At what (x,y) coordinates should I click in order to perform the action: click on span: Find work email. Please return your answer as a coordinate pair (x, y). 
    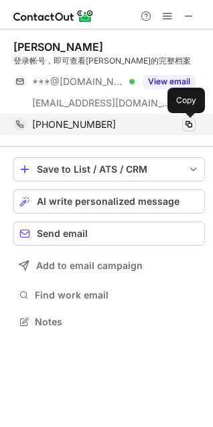
    Looking at the image, I should click on (117, 295).